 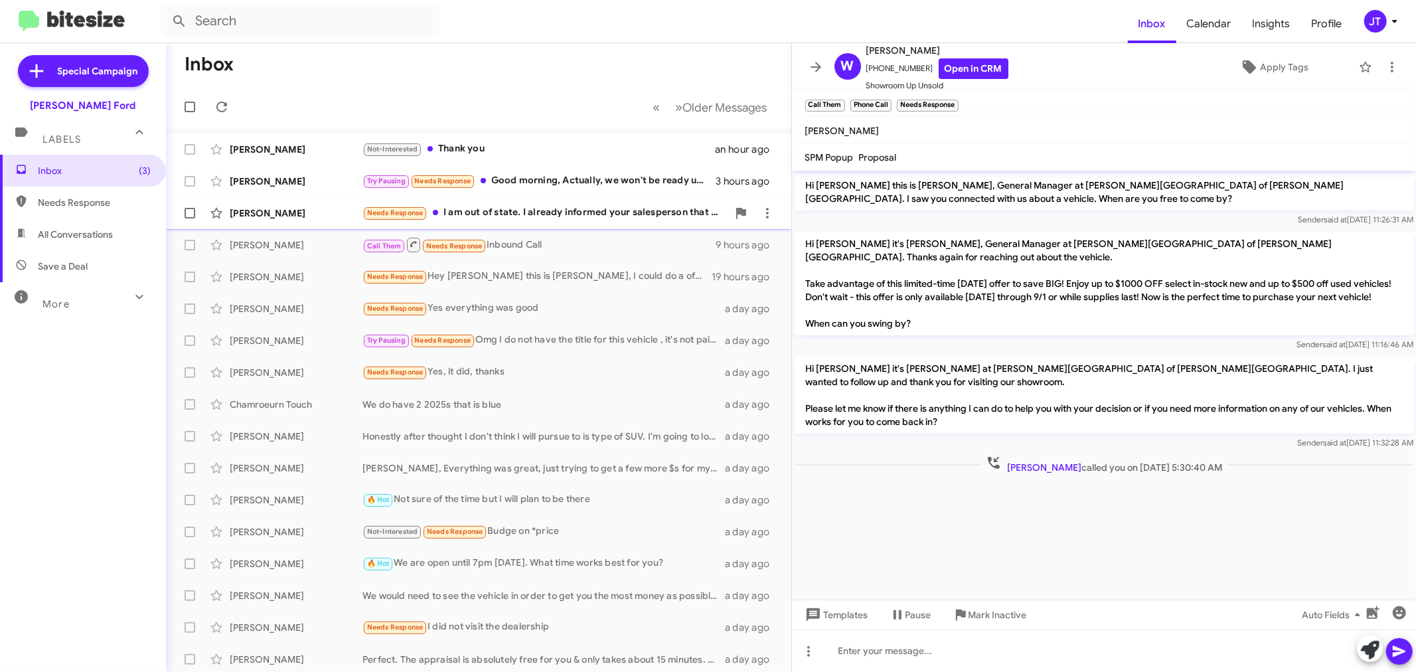 I want to click on span: SPM Popup, so click(x=829, y=157).